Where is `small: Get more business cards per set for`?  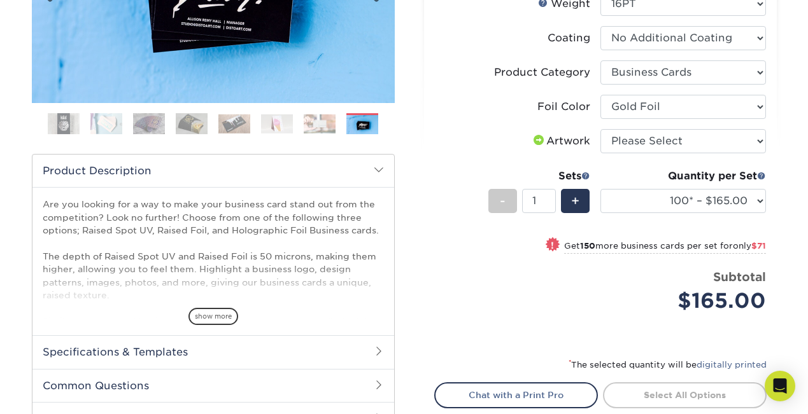
small: Get more business cards per set for is located at coordinates (665, 248).